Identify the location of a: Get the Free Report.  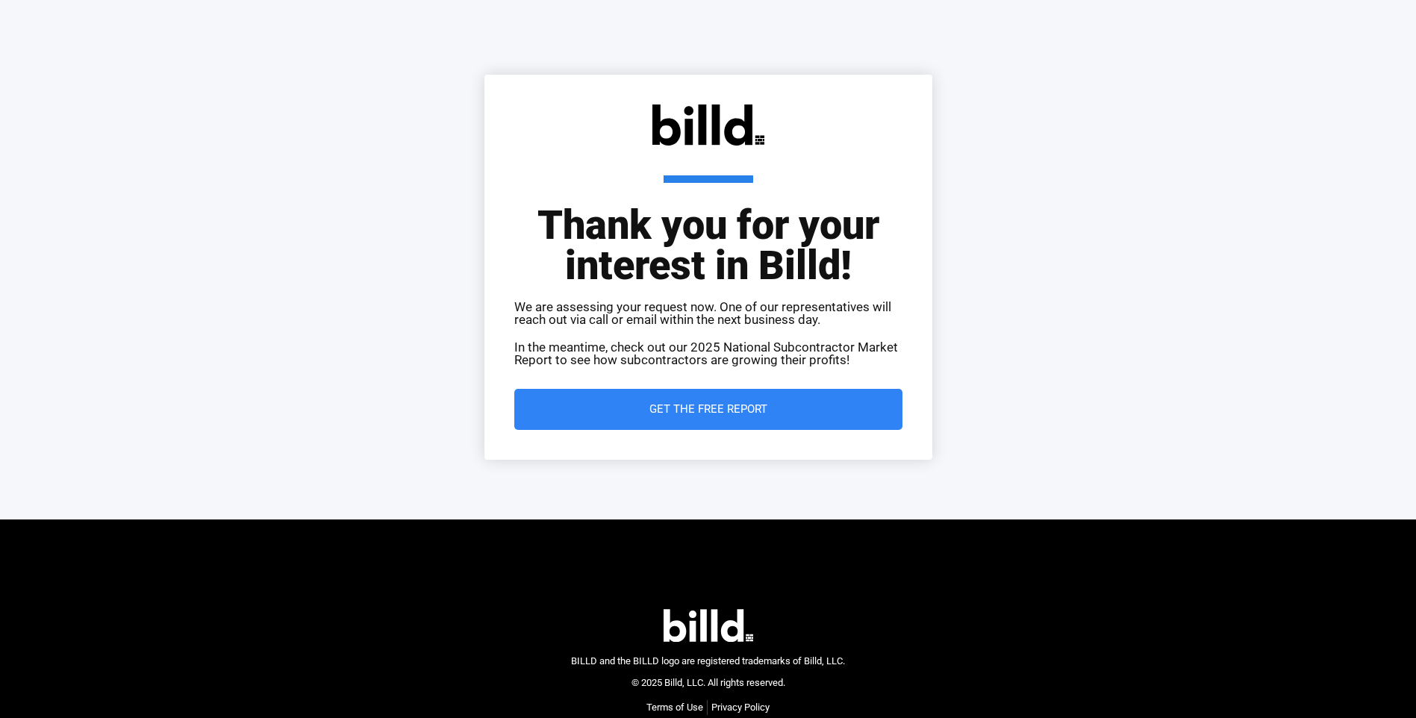
(709, 409).